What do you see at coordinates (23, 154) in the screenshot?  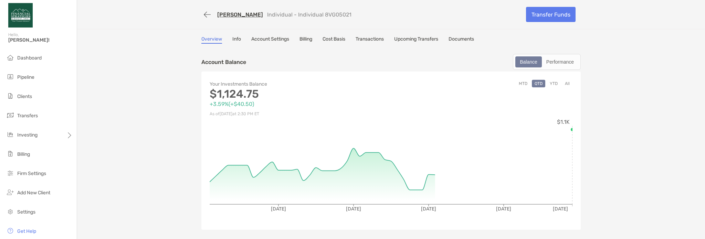 I see `span: Billing` at bounding box center [23, 154].